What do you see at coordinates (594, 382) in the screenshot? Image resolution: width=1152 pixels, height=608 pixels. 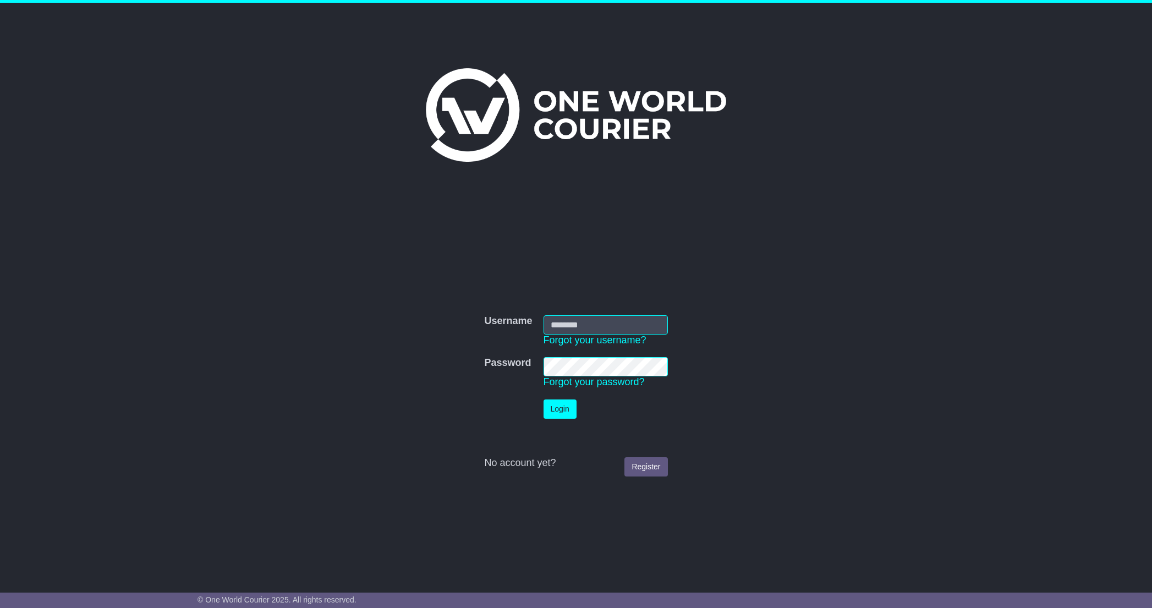 I see `a: Forgot your password?` at bounding box center [594, 382].